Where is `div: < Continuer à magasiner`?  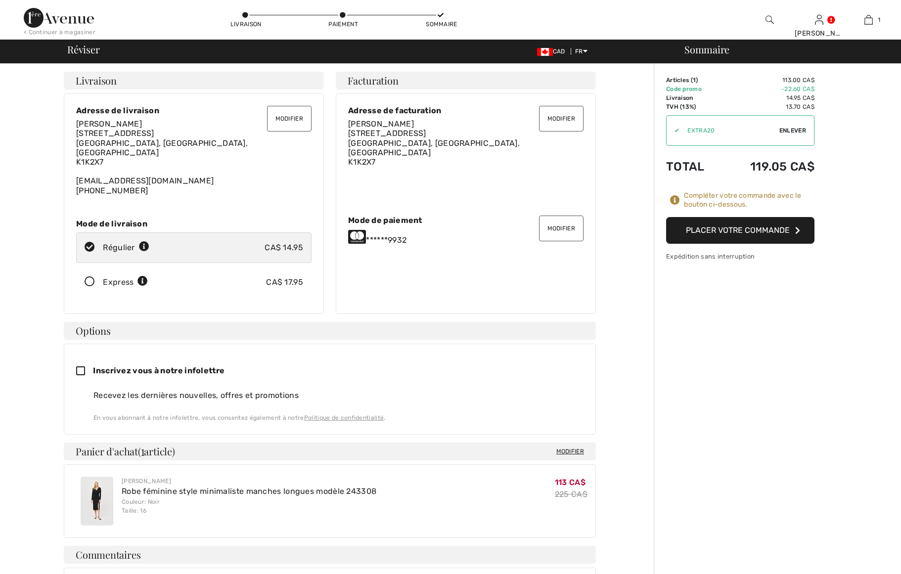 div: < Continuer à magasiner is located at coordinates (59, 32).